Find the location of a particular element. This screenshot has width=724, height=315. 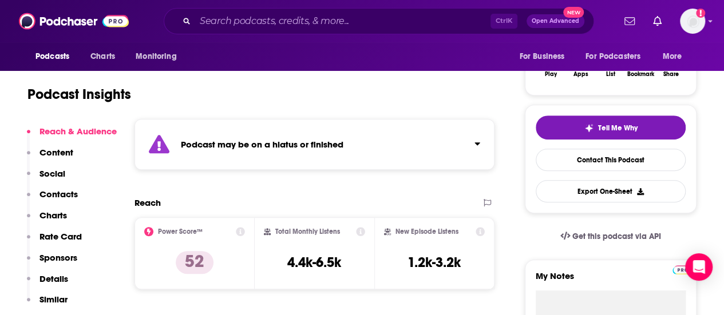

button: Show profile menu is located at coordinates (693, 21).